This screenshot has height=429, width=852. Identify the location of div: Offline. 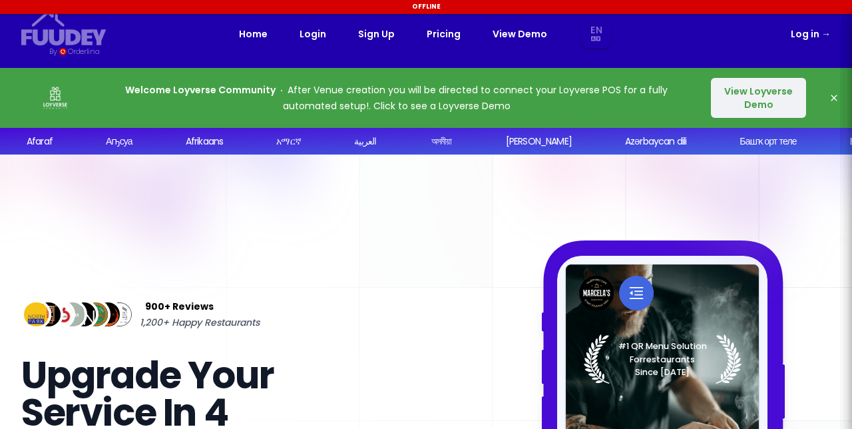
(426, 7).